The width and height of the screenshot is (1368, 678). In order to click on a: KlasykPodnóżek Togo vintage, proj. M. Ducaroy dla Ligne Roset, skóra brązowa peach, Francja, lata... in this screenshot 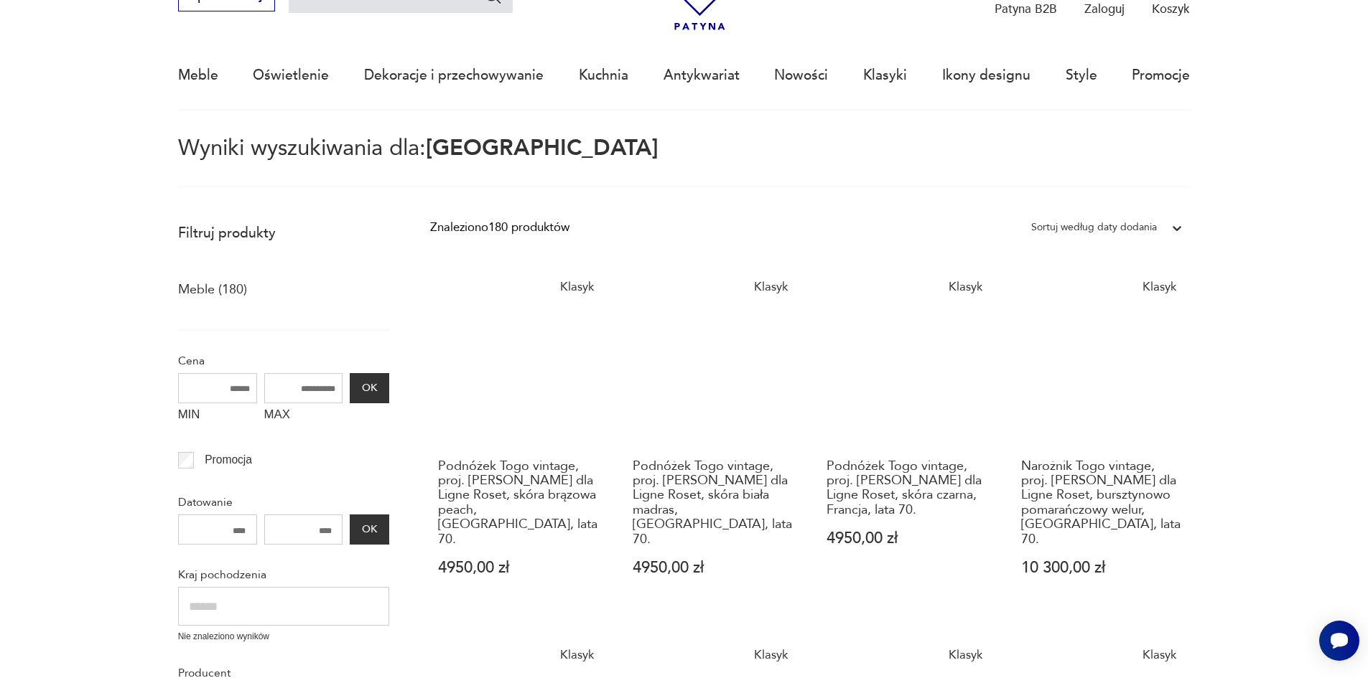, I will do `click(518, 439)`.